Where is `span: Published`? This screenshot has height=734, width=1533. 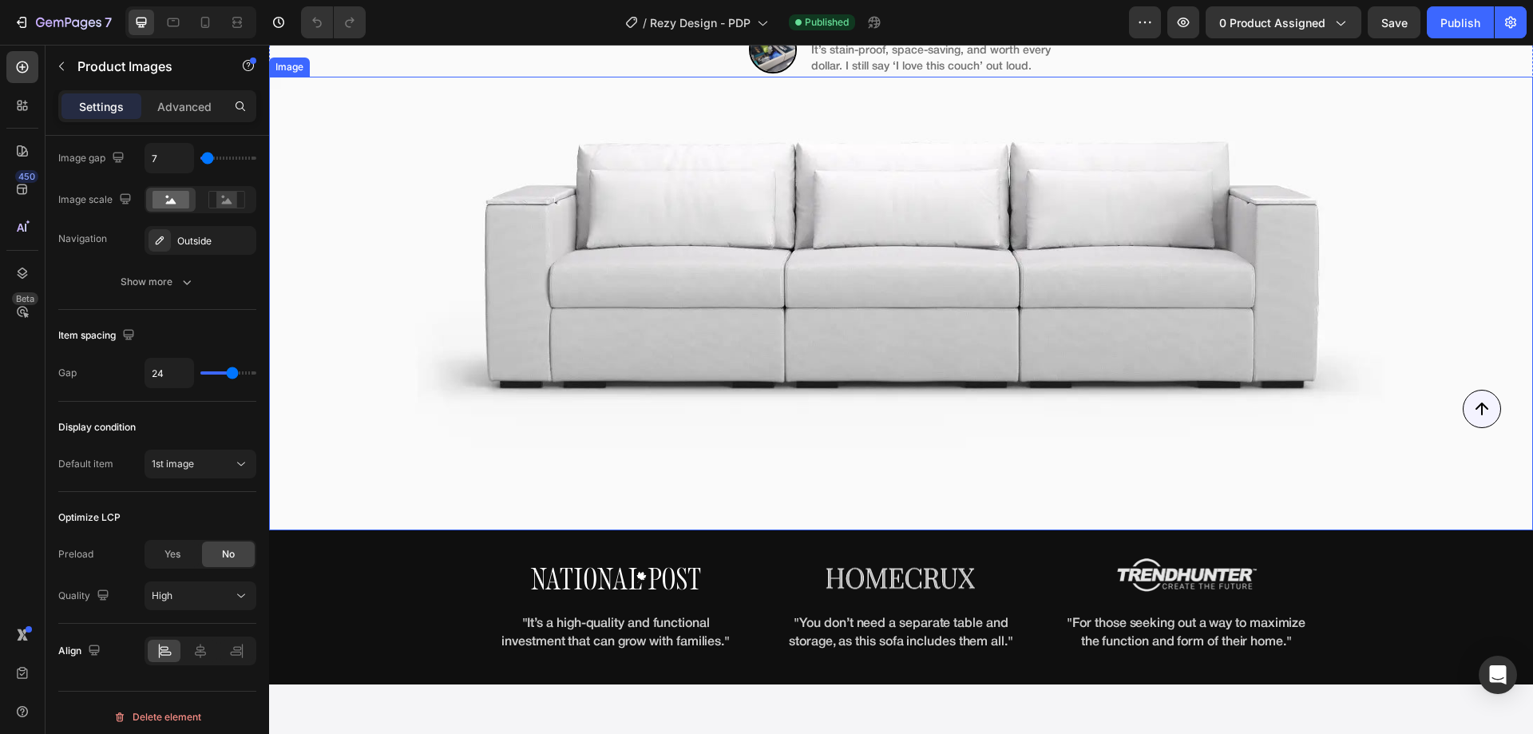
span: Published is located at coordinates (827, 22).